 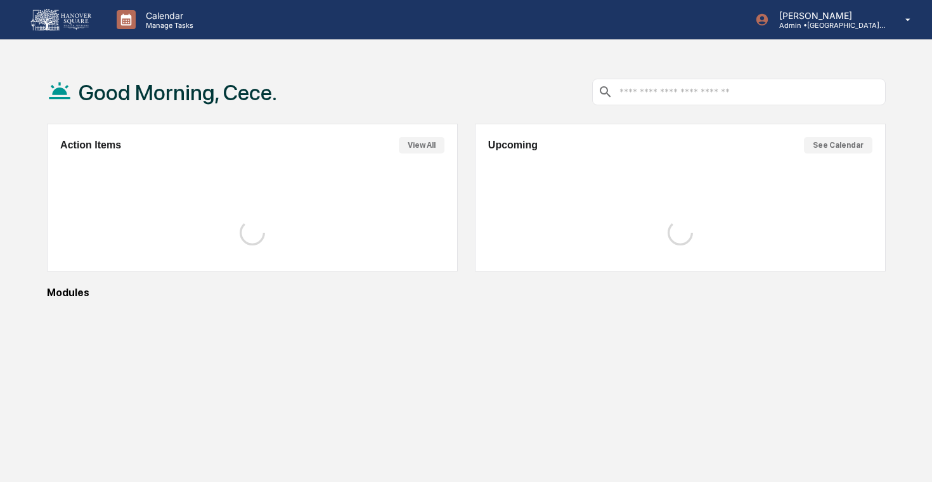 What do you see at coordinates (178, 93) in the screenshot?
I see `h1: Good Morning, Cece.` at bounding box center [178, 93].